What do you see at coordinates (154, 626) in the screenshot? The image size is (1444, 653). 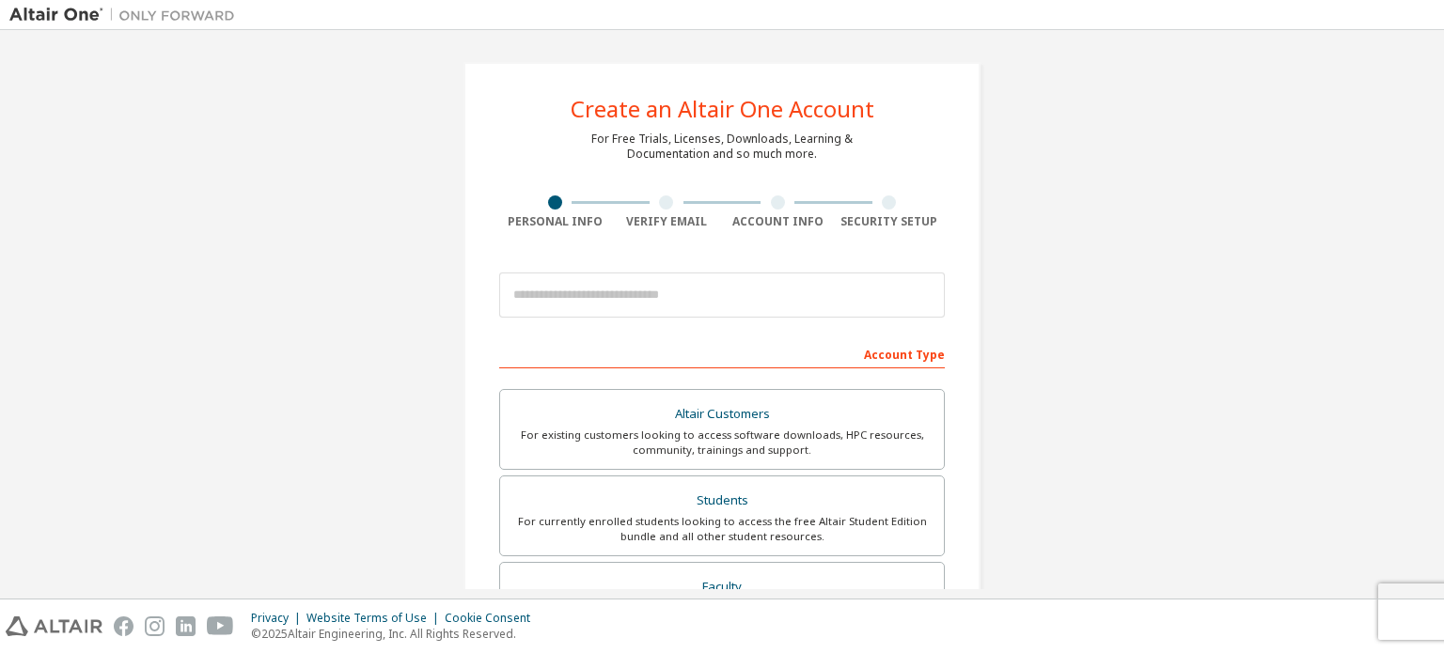 I see `img: instagram.svg` at bounding box center [154, 626].